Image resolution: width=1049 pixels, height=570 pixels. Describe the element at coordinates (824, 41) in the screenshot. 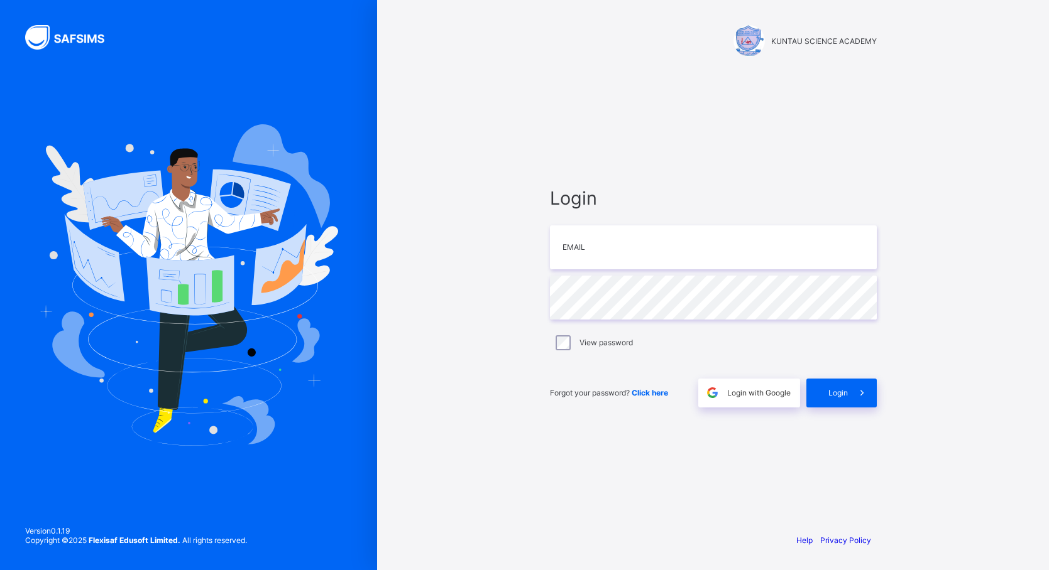

I see `span: KUNTAU SCIENCE ACADEMY` at that location.